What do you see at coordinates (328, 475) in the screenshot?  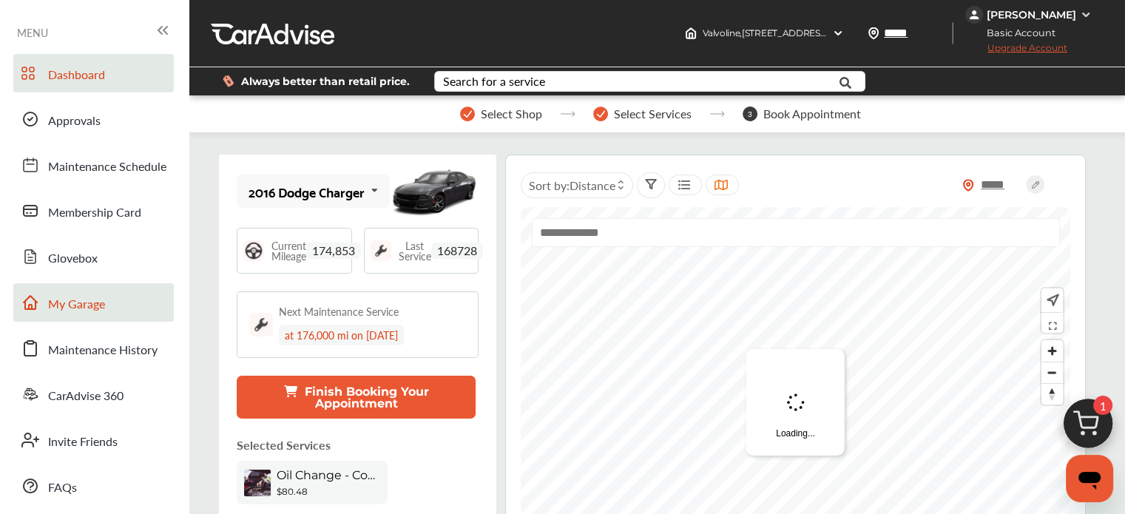 I see `span: Oil Change - Conventional` at bounding box center [328, 475].